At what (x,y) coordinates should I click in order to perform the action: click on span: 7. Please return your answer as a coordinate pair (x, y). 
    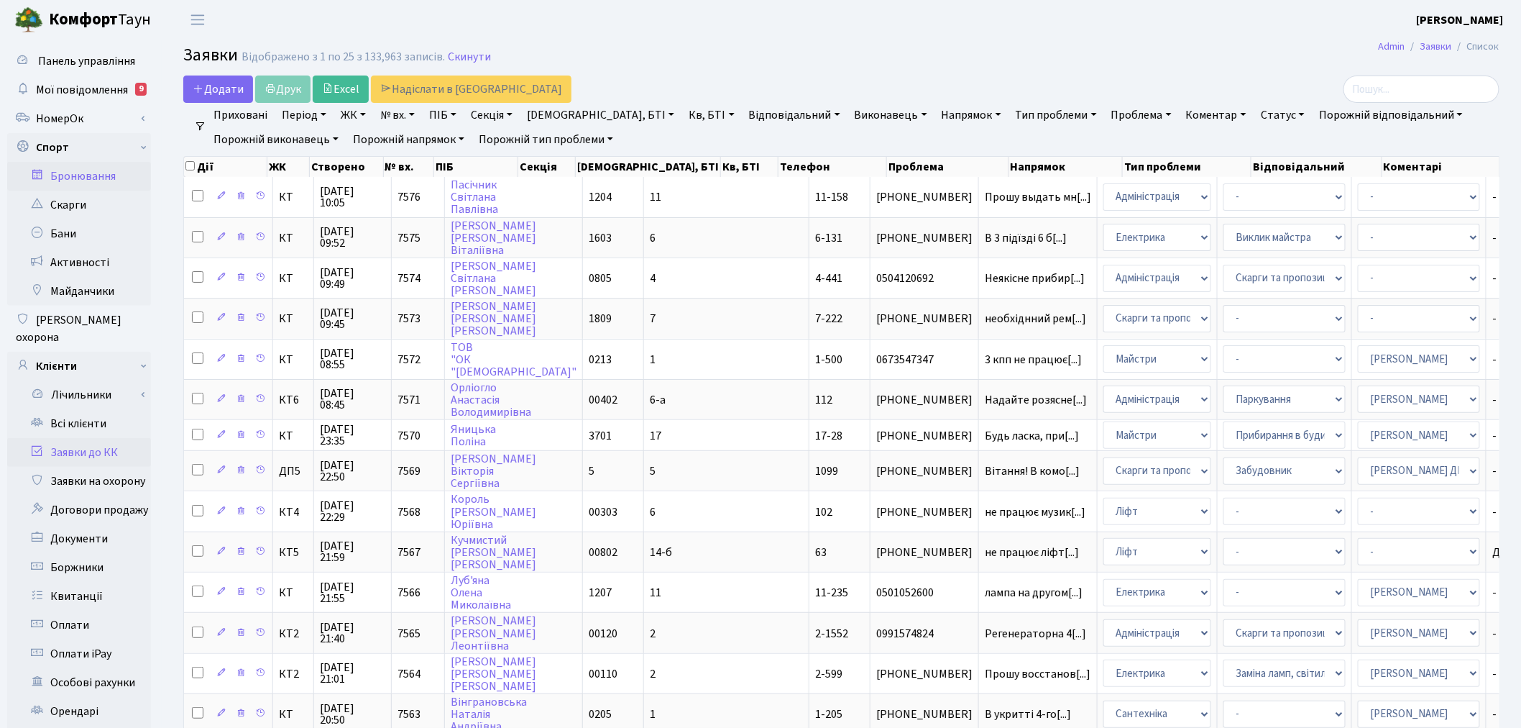
    Looking at the image, I should click on (653, 318).